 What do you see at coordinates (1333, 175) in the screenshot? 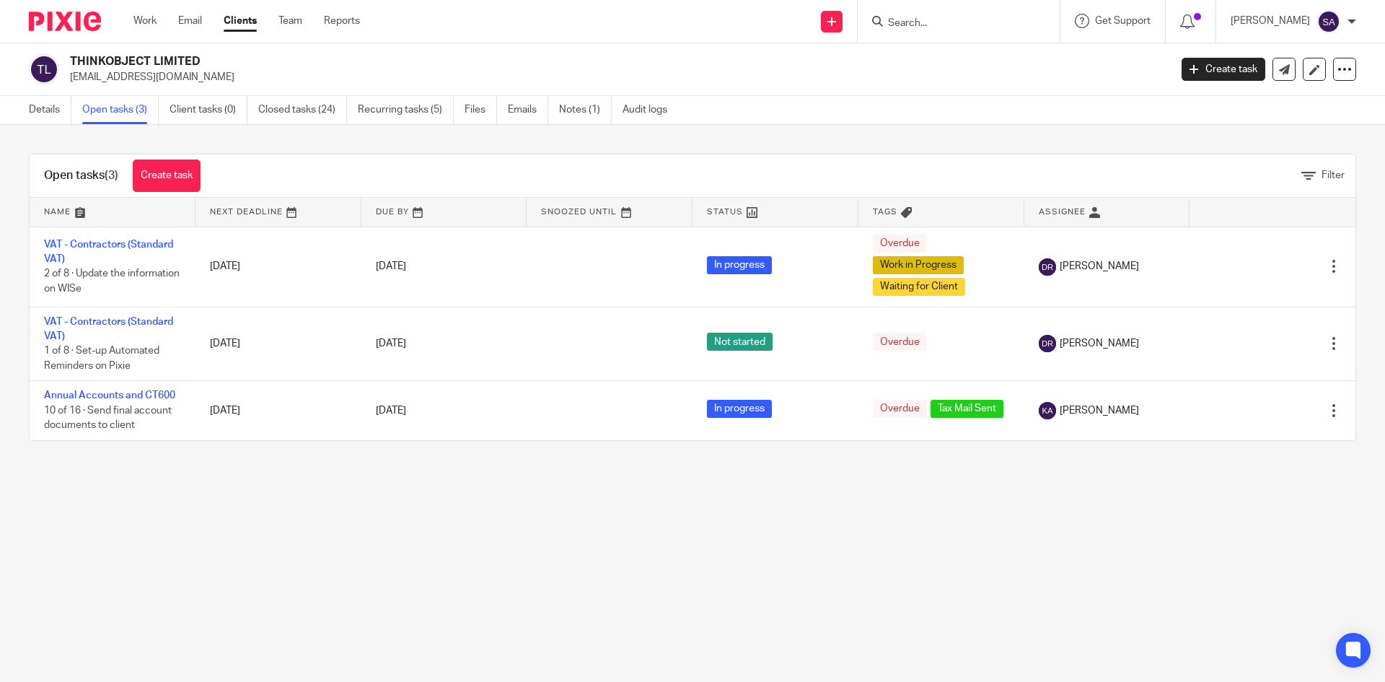
I see `span: Filter` at bounding box center [1333, 175].